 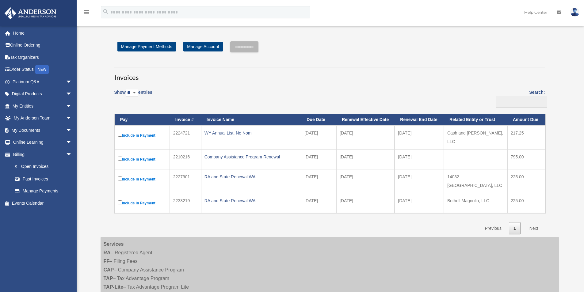 I want to click on a: Next, so click(x=533, y=228).